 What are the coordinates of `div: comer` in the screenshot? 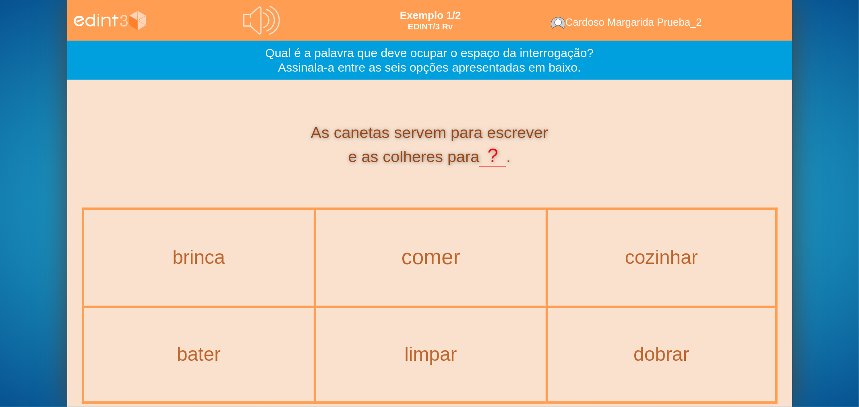 It's located at (430, 258).